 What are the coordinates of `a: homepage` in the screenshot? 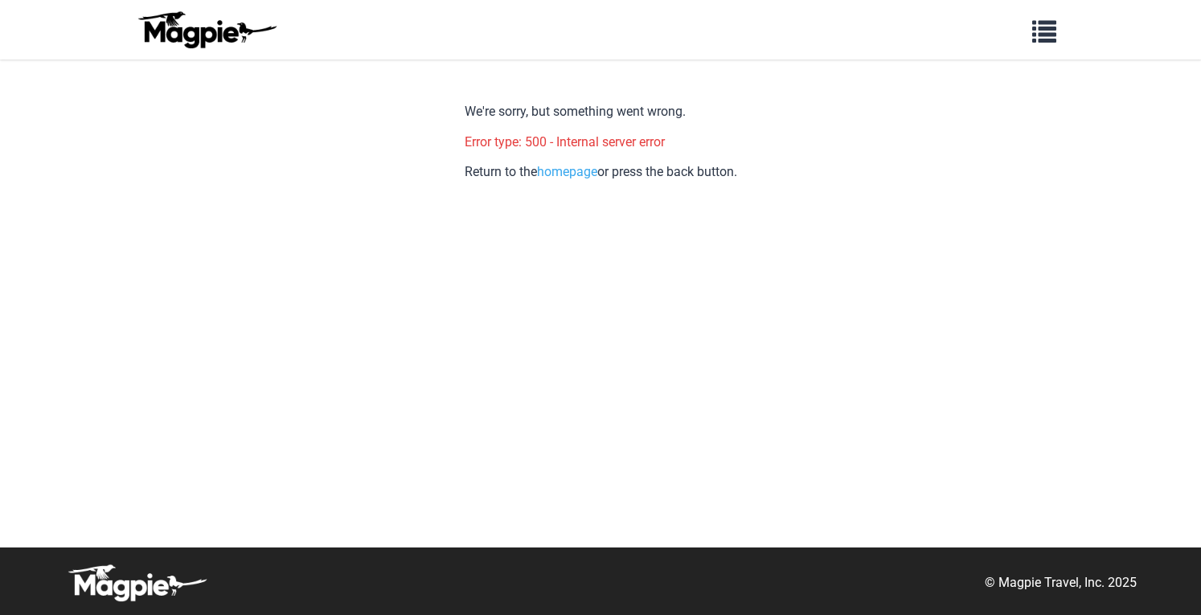 It's located at (567, 171).